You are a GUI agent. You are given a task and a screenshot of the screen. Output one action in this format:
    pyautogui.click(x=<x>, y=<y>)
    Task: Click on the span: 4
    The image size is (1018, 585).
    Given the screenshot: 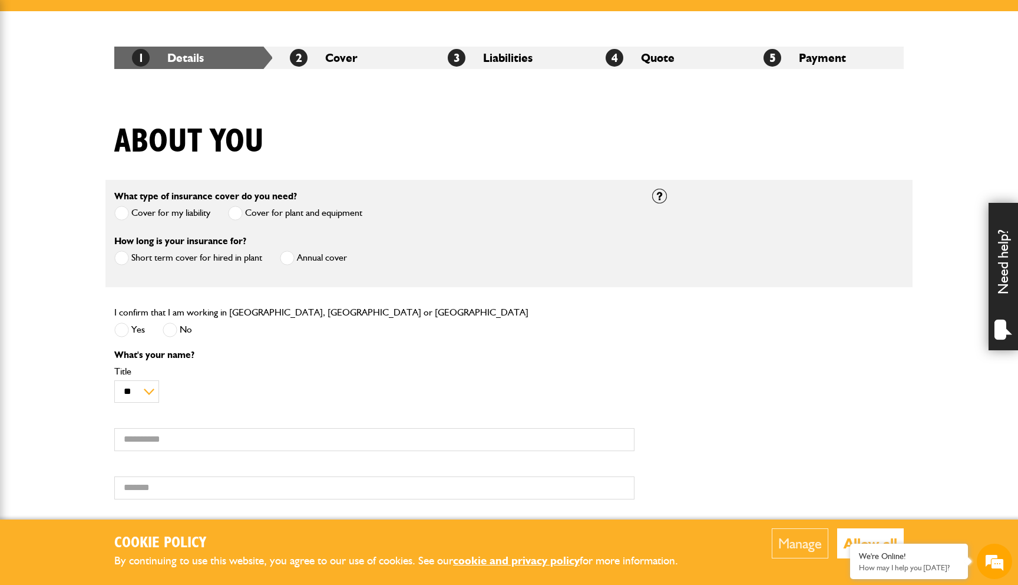 What is the action you would take?
    pyautogui.click(x=615, y=58)
    